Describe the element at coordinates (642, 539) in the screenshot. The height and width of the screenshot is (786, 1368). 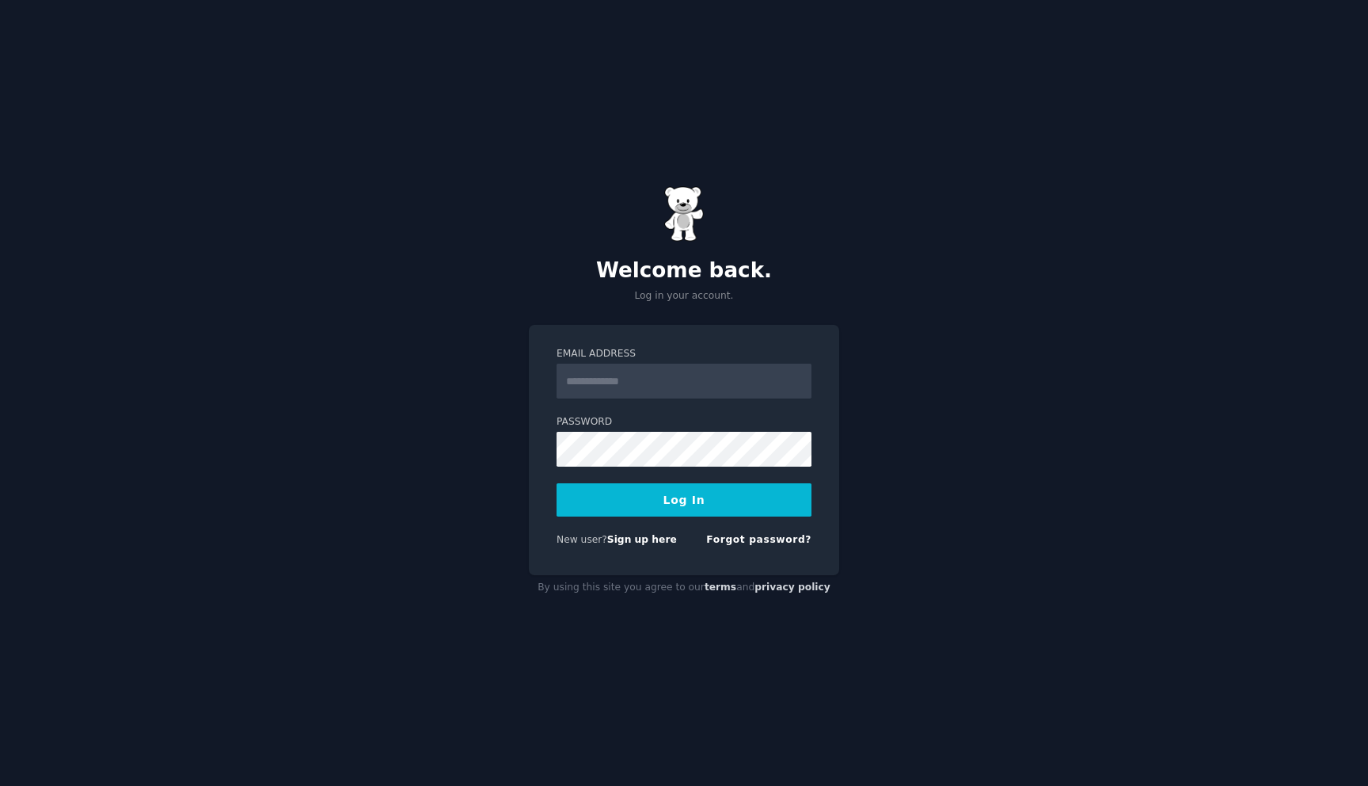
I see `a: Sign up here` at that location.